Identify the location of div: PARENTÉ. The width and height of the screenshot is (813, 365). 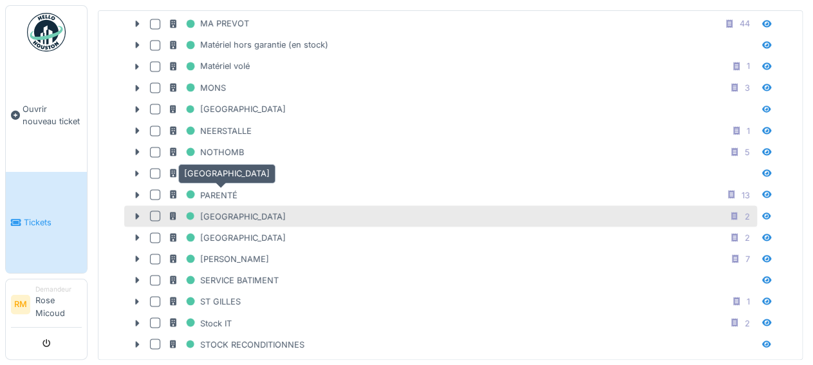
(203, 194).